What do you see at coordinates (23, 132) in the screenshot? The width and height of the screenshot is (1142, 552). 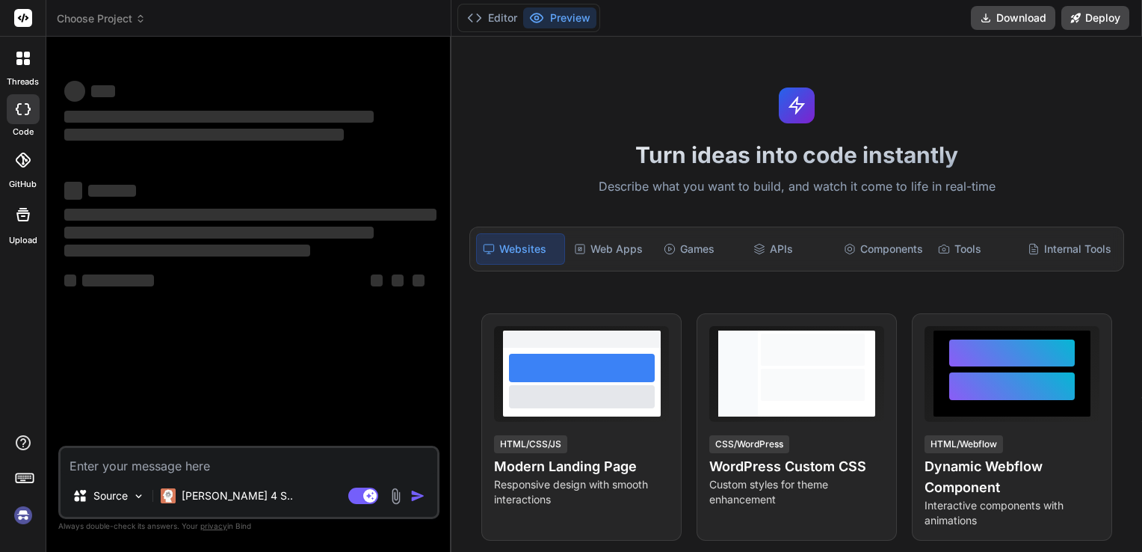 I see `label: code` at bounding box center [23, 132].